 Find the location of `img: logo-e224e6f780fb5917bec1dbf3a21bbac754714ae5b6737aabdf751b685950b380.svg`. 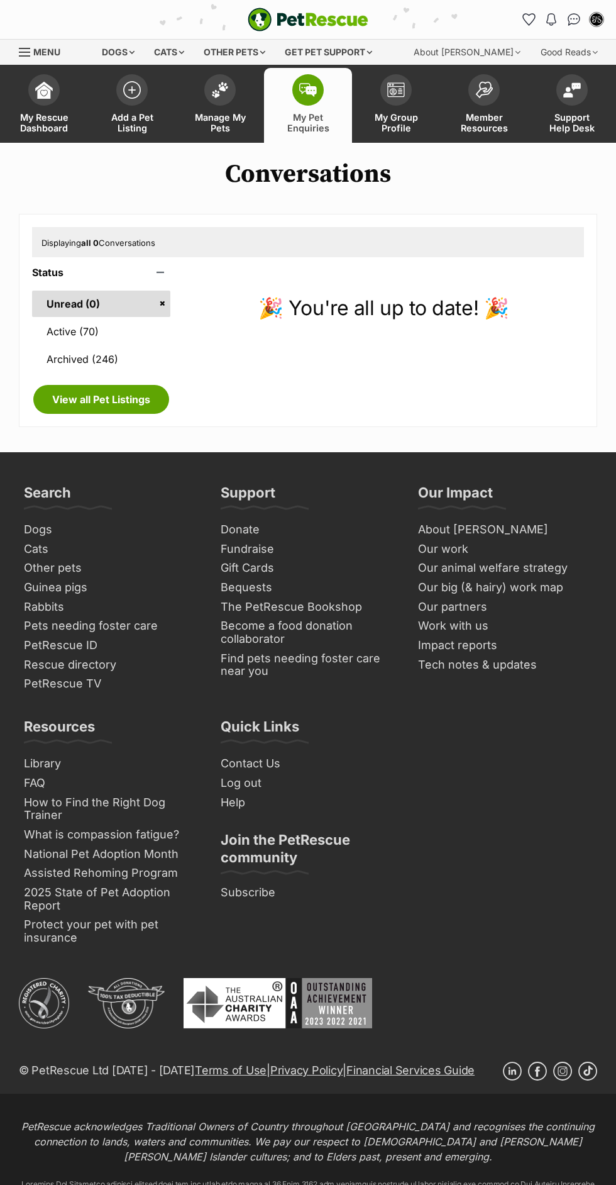

img: logo-e224e6f780fb5917bec1dbf3a21bbac754714ae5b6737aabdf751b685950b380.svg is located at coordinates (308, 19).